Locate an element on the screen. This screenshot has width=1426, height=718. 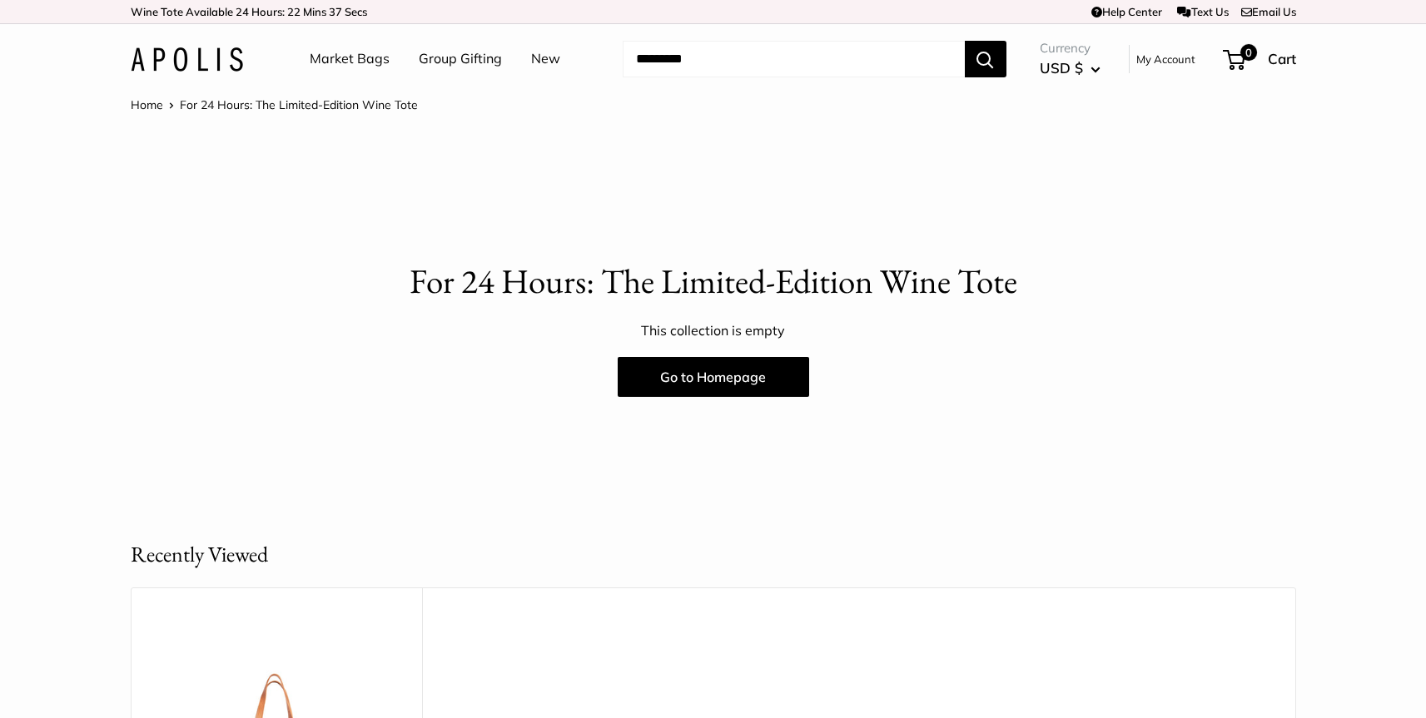
span: Cart is located at coordinates (1282, 58).